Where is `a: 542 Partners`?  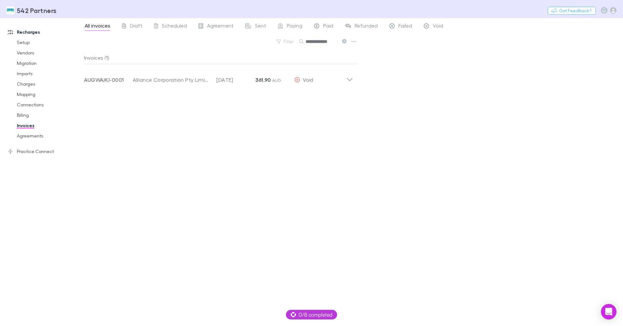 a: 542 Partners is located at coordinates (31, 10).